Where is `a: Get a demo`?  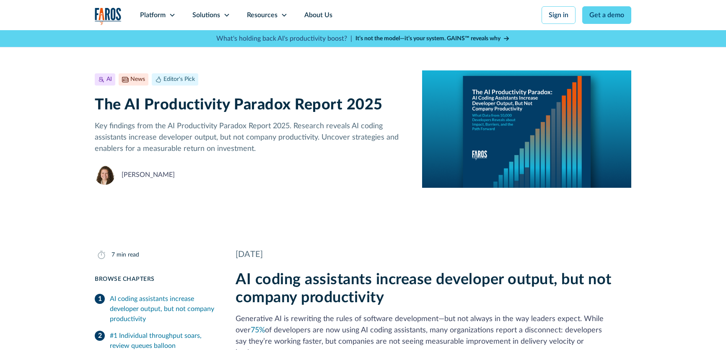 a: Get a demo is located at coordinates (606, 15).